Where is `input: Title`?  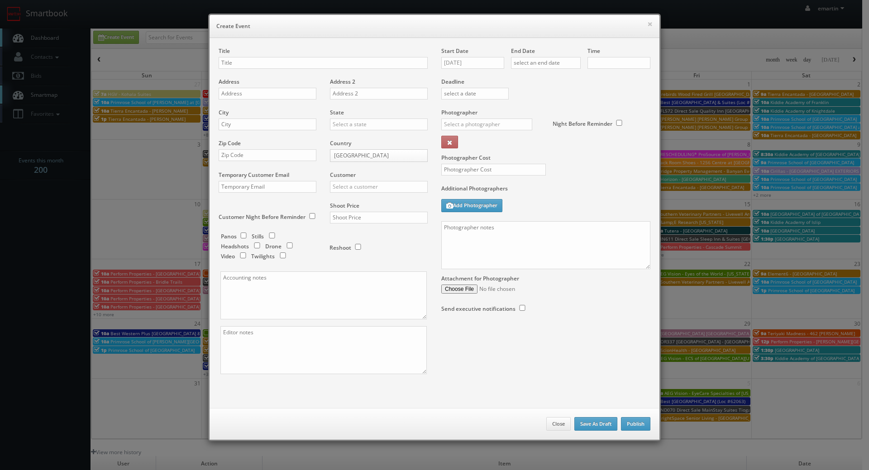
input: Title is located at coordinates (323, 63).